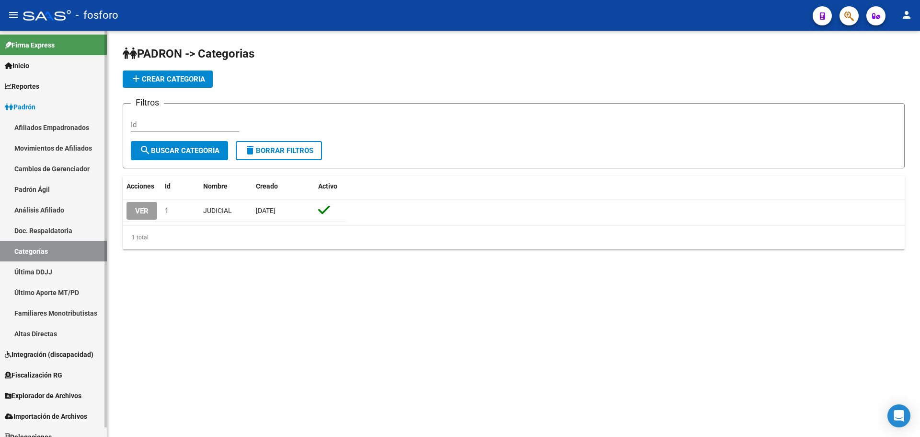 This screenshot has height=437, width=920. Describe the element at coordinates (283, 186) in the screenshot. I see `datatable-header-cell: Creado` at that location.